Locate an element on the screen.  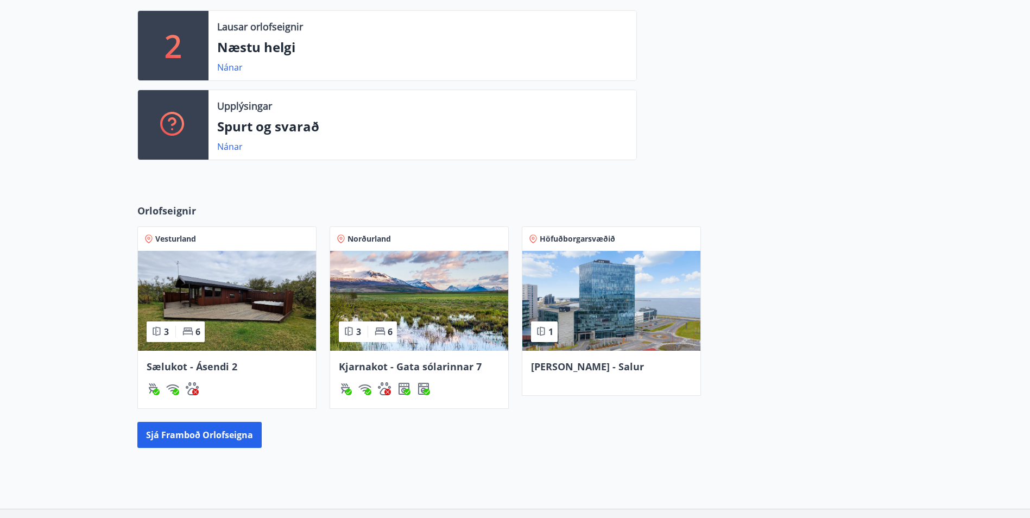
p: 2 is located at coordinates (173, 46).